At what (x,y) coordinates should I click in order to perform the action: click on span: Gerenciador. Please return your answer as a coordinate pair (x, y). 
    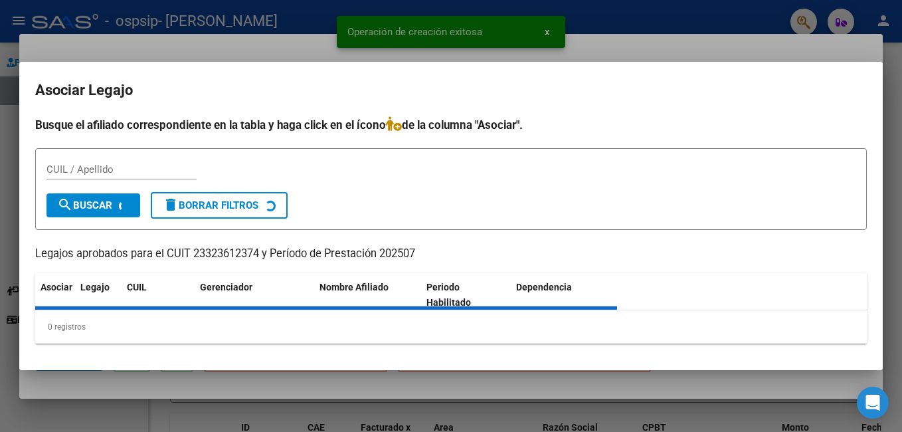
    Looking at the image, I should click on (226, 287).